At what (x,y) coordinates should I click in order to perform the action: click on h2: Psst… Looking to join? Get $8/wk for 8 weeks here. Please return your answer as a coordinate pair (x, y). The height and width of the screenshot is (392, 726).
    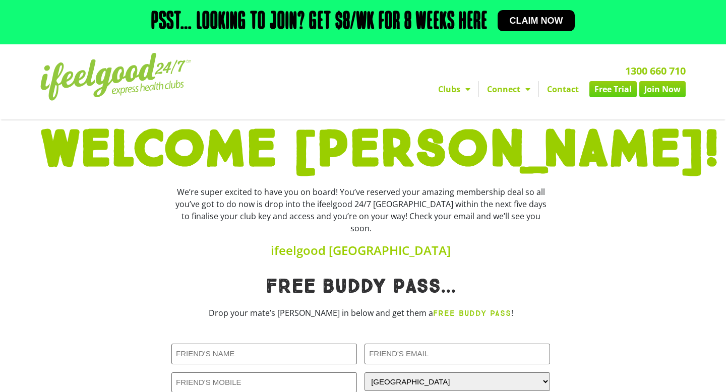
    Looking at the image, I should click on (319, 22).